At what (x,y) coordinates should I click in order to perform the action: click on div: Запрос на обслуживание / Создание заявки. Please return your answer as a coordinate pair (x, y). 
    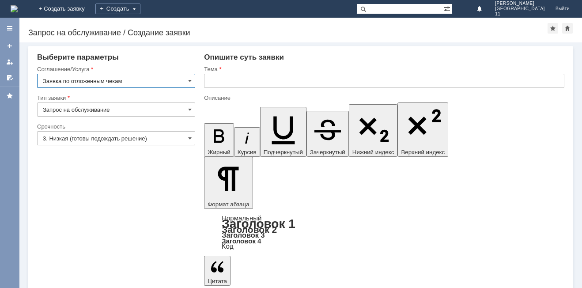
    Looking at the image, I should click on (288, 33).